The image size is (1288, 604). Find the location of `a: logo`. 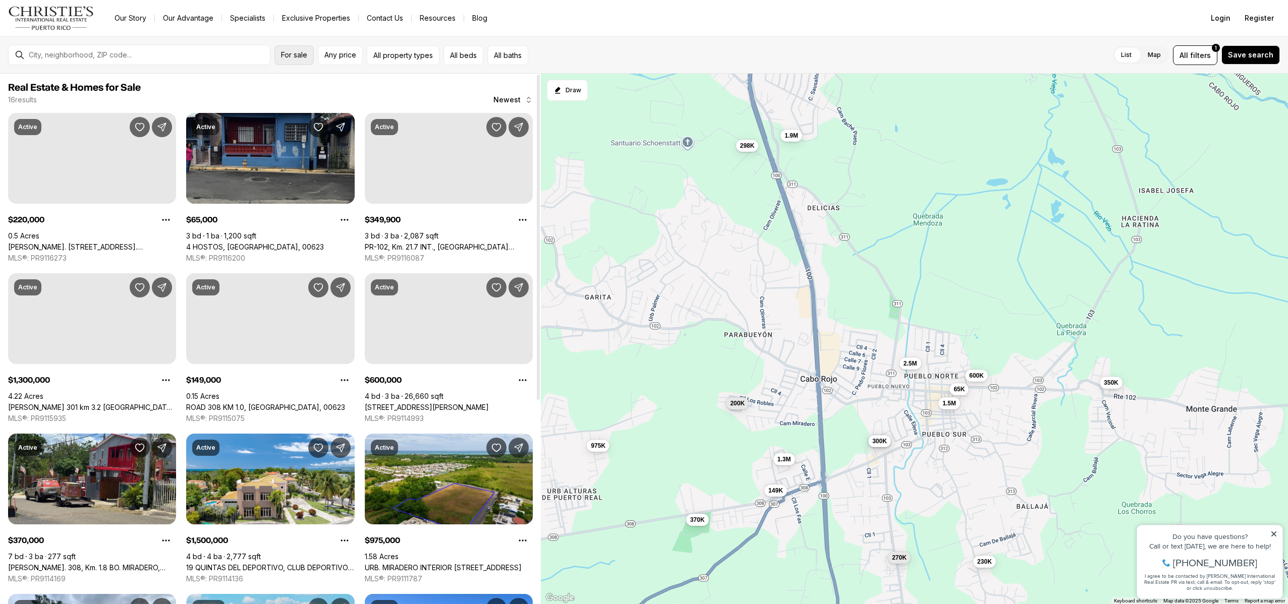

a: logo is located at coordinates (51, 18).